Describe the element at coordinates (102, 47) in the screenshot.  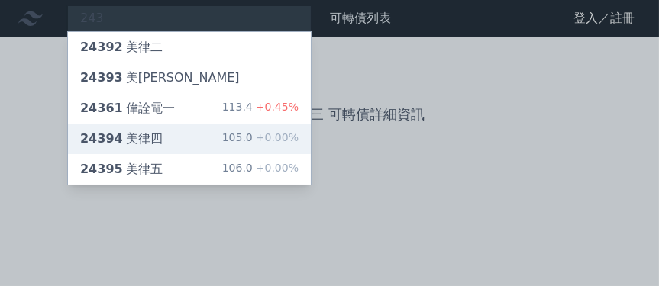
I see `span: 24392` at that location.